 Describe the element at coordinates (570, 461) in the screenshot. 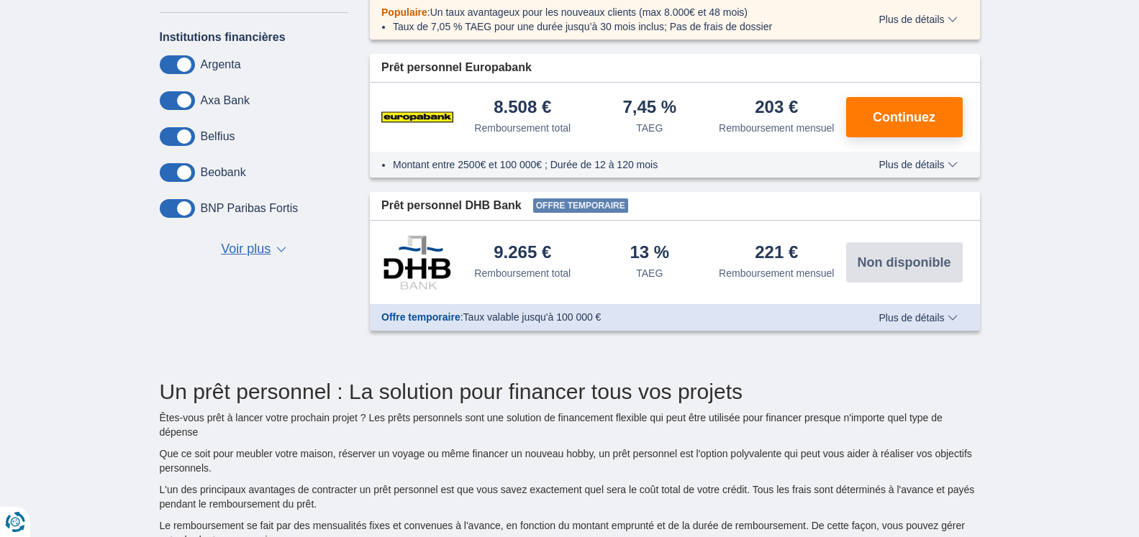

I see `p: Que ce soit pour meubler votre maison, réserver un voyage ou même financer un nouveau hobby, un p...` at that location.